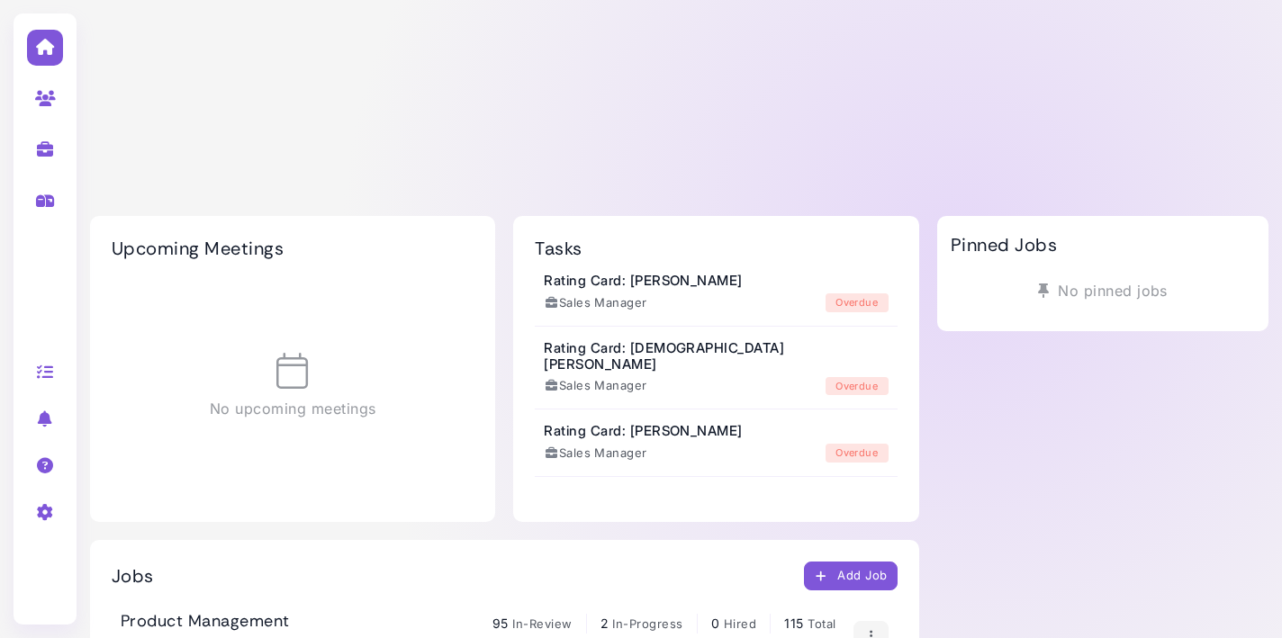 This screenshot has width=1282, height=638. Describe the element at coordinates (197, 248) in the screenshot. I see `h2: Upcoming Meetings` at that location.